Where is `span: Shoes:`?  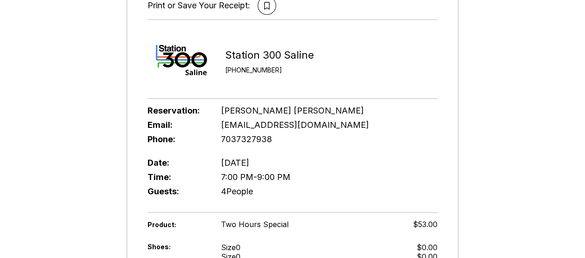
span: Shoes: is located at coordinates (176, 247).